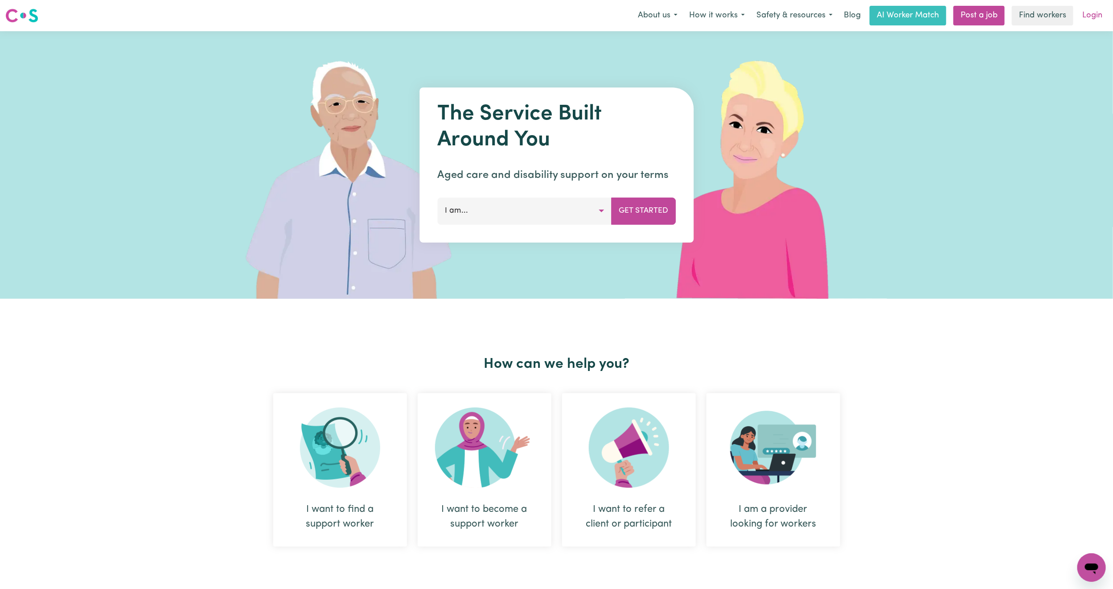 The image size is (1113, 589). What do you see at coordinates (485, 448) in the screenshot?
I see `img: Become Worker` at bounding box center [485, 448].